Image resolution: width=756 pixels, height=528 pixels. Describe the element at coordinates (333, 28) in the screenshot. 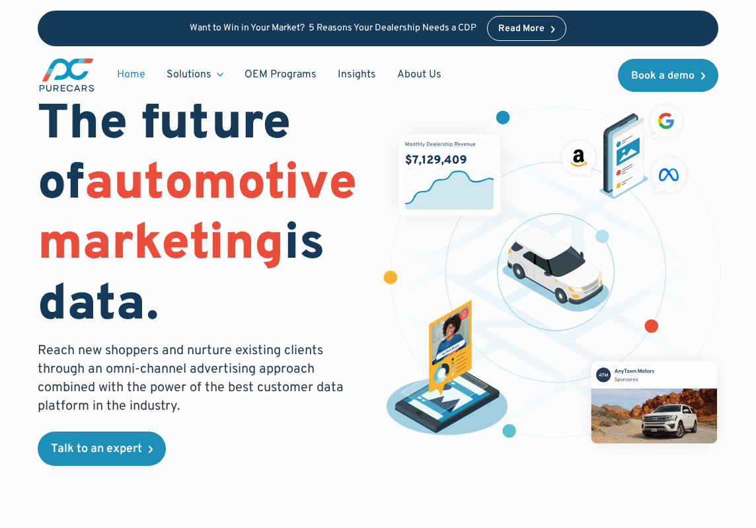

I see `p: Want to Win in Your Market? 5 Reasons Your Dealership Needs a CDP` at that location.